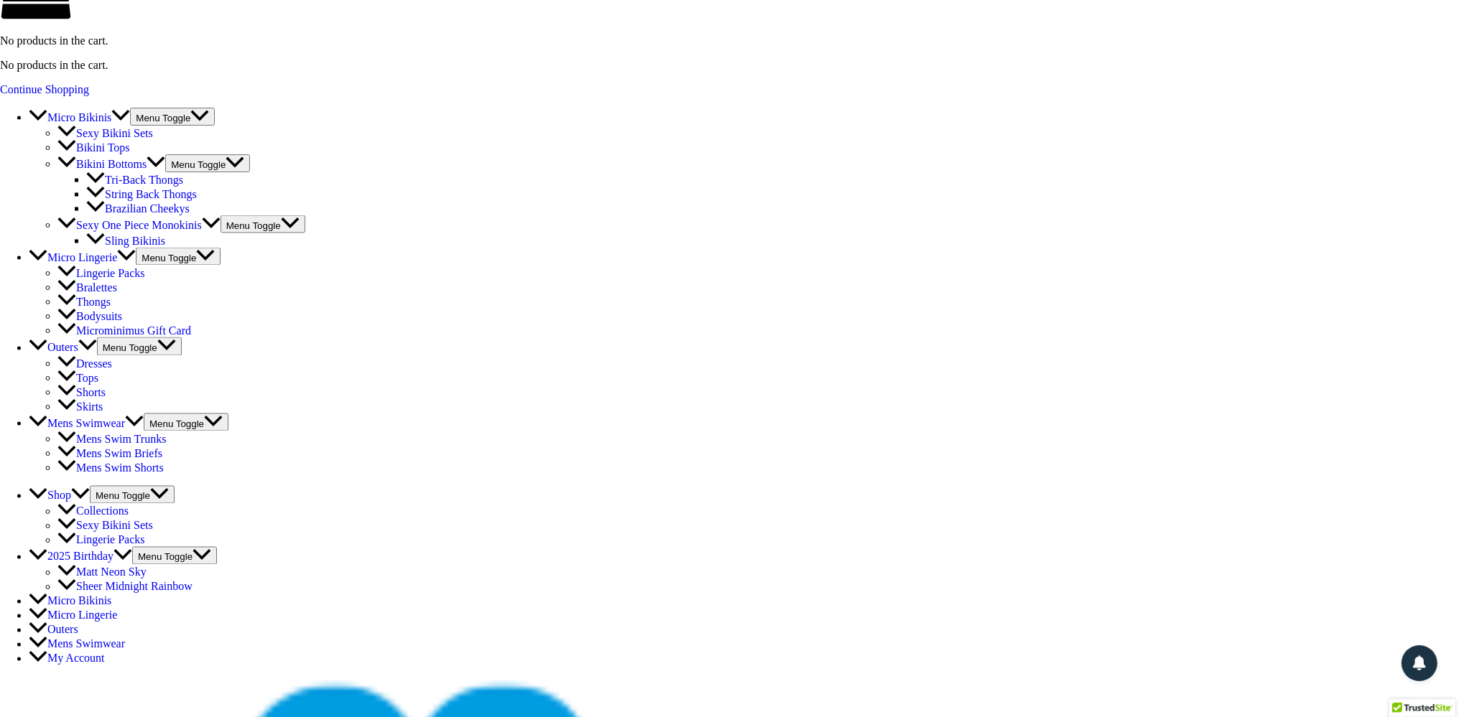  Describe the element at coordinates (85, 363) in the screenshot. I see `a: Dresses` at that location.